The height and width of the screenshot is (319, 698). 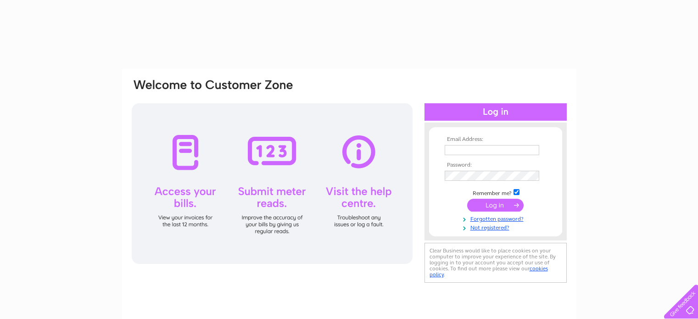 I want to click on div: Clear Business would like to place cookies on your computer to improve your experience of the sit..., so click(x=496, y=263).